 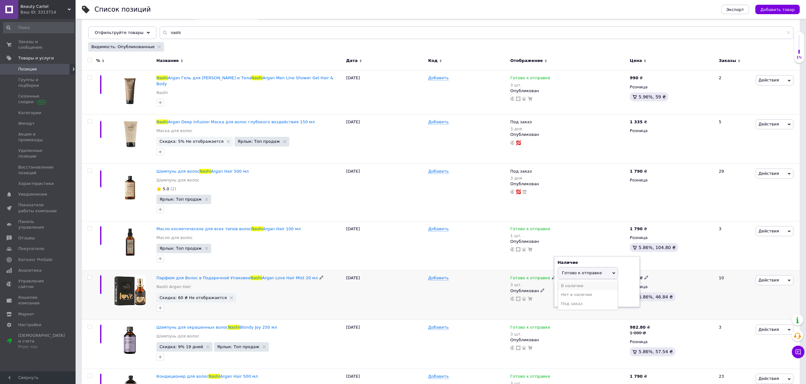 What do you see at coordinates (38, 284) in the screenshot?
I see `span: Управление сайтом` at bounding box center [38, 284].